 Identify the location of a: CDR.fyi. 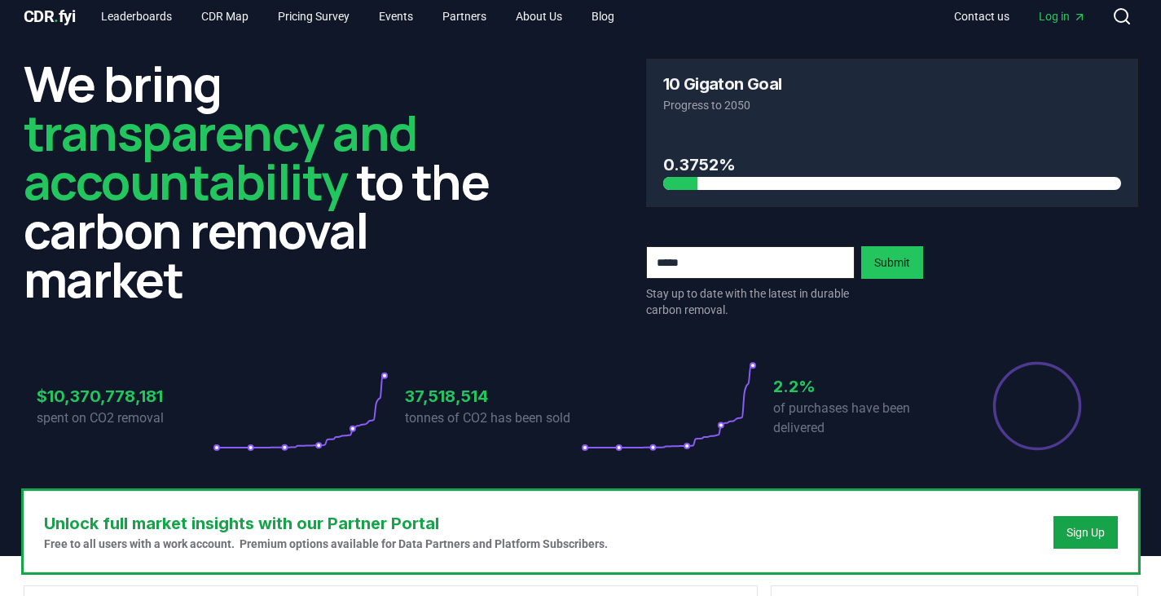
(50, 16).